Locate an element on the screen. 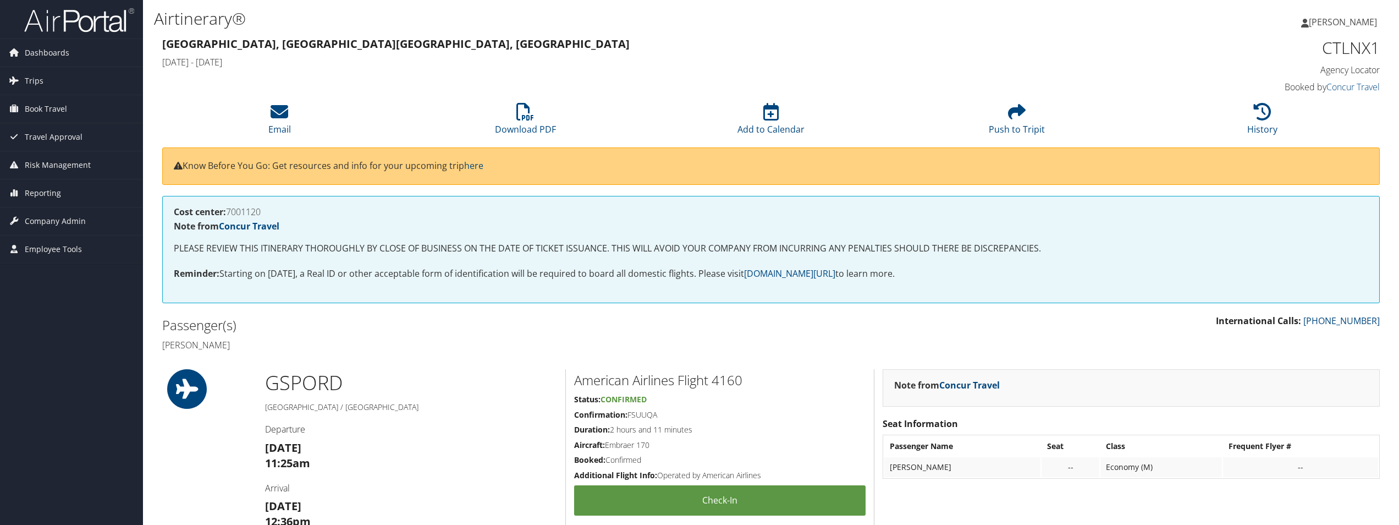 The image size is (1399, 525). h4: Agency Locator is located at coordinates (1234, 70).